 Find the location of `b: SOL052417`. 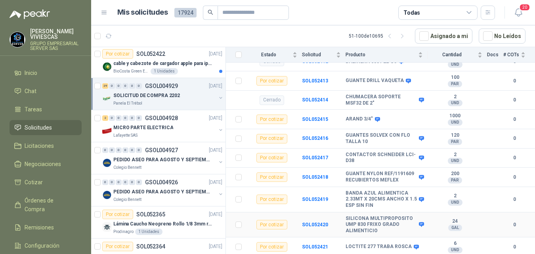

b: SOL052417 is located at coordinates (315, 158).